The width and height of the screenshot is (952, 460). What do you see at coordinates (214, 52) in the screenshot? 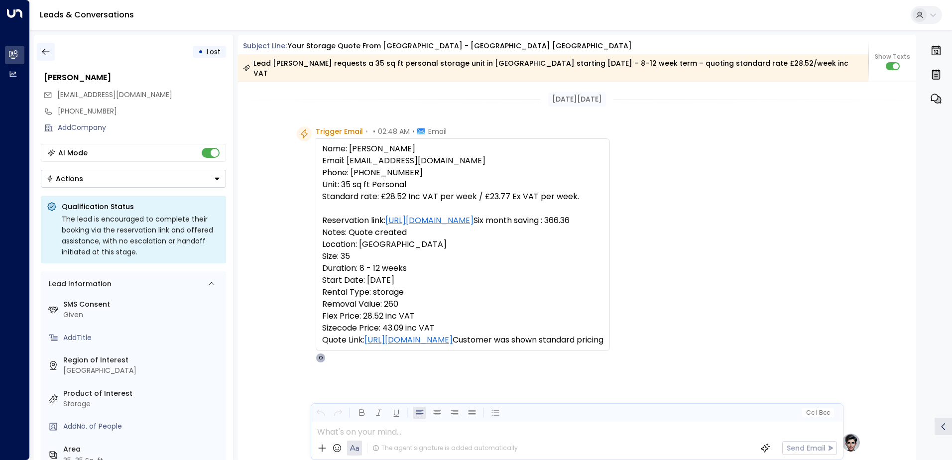
I see `span: Lost` at bounding box center [214, 52].